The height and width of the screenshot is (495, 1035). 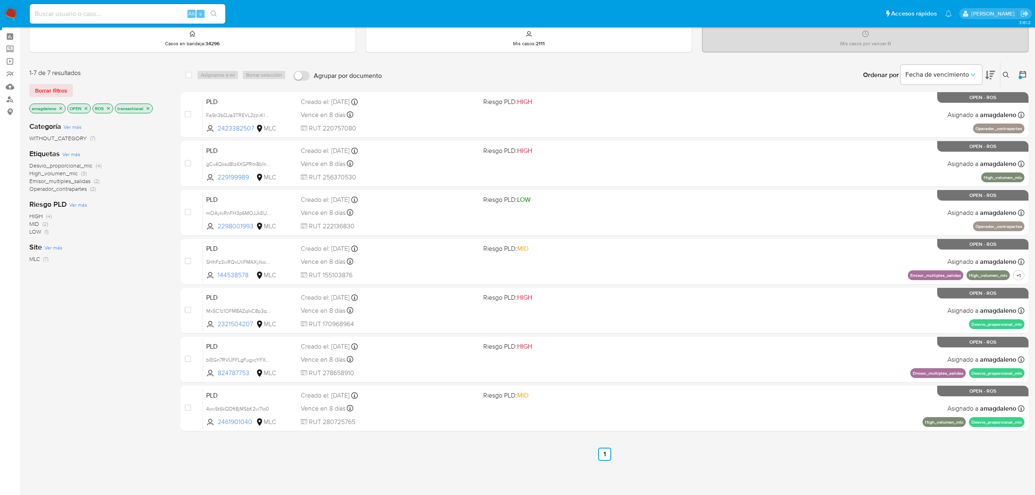 I want to click on span: s, so click(x=200, y=13).